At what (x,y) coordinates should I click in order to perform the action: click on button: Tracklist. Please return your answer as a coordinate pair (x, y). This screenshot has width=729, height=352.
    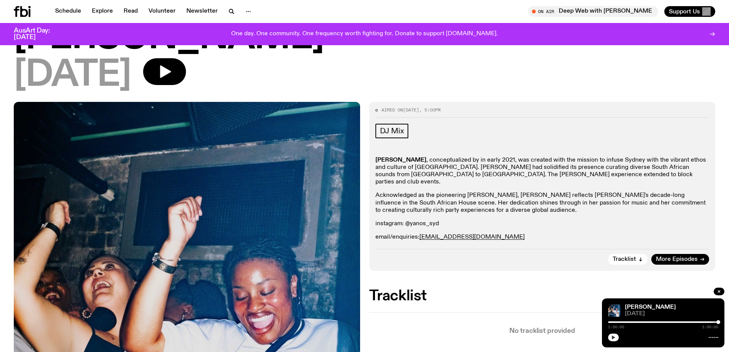
    Looking at the image, I should click on (627, 259).